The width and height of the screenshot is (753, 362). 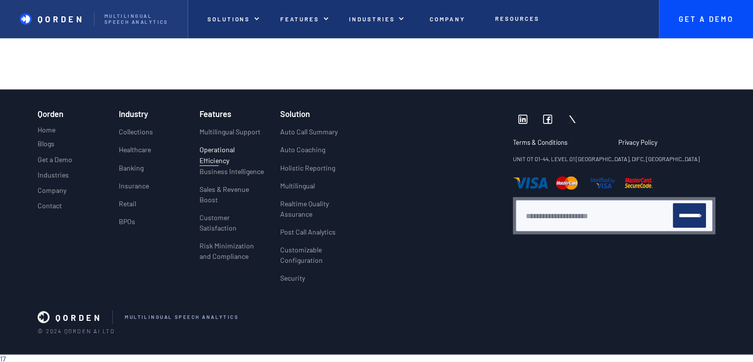 What do you see at coordinates (229, 19) in the screenshot?
I see `p: Solutions` at bounding box center [229, 19].